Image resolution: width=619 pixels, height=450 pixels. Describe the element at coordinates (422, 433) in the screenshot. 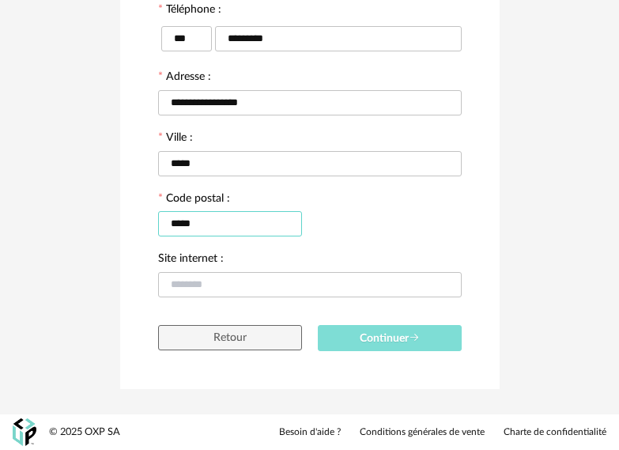

I see `a: Conditions générales de vente` at that location.